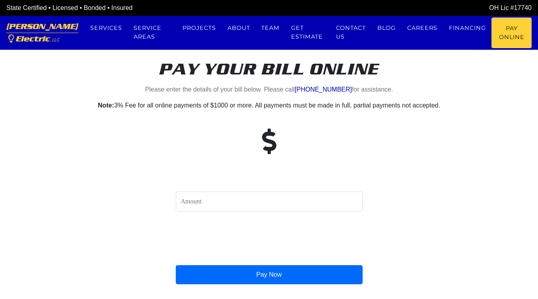  I want to click on div: OH Lic #17740, so click(400, 8).